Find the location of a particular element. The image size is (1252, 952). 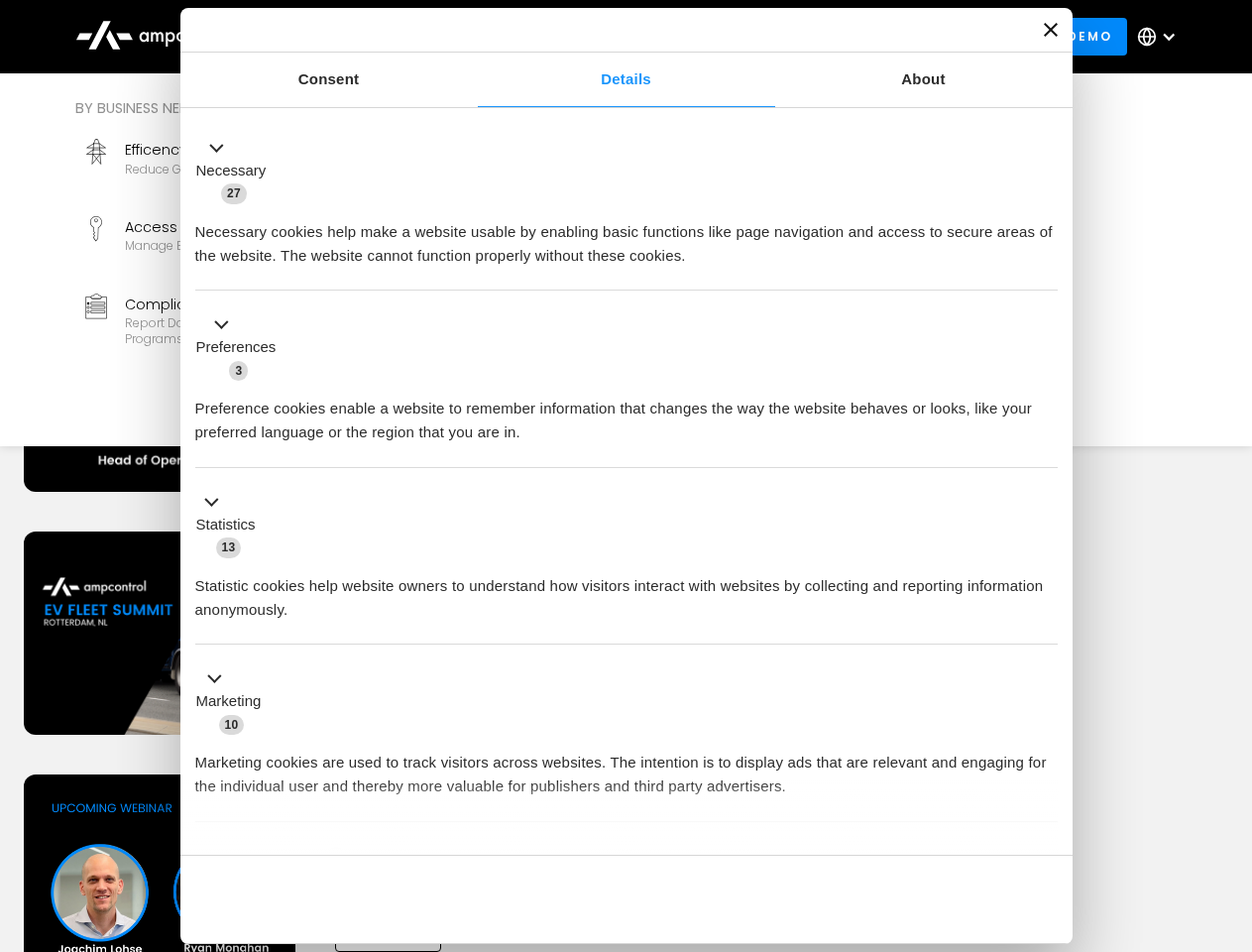

a: About is located at coordinates (924, 80).